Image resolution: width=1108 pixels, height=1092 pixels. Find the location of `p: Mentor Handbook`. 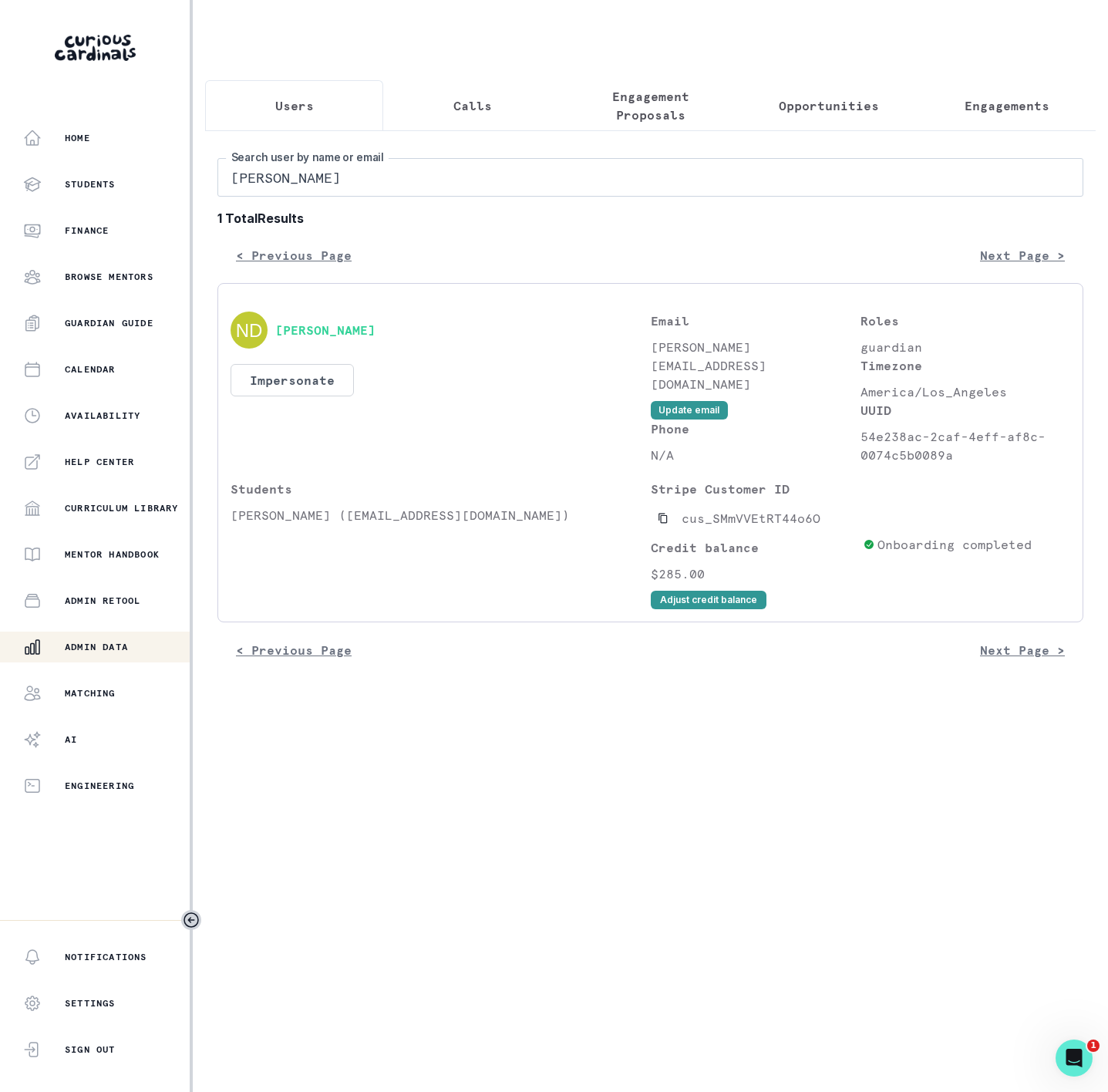

p: Mentor Handbook is located at coordinates (112, 554).